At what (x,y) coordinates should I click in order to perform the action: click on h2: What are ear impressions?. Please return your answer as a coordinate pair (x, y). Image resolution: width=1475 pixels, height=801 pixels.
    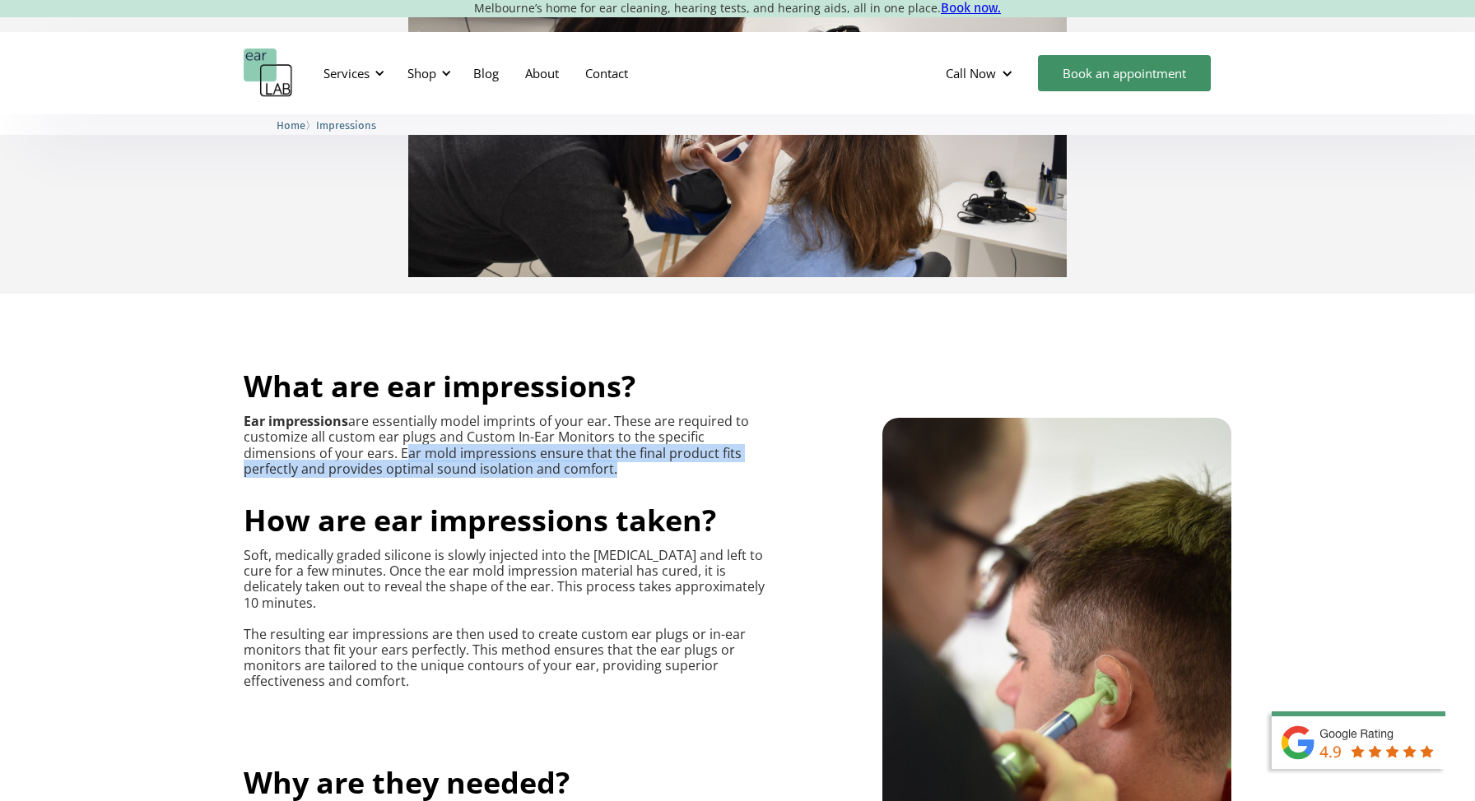
    Looking at the image, I should click on (439, 387).